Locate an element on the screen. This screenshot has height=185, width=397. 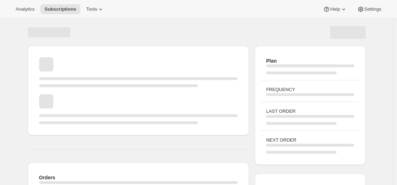
h2: Plan is located at coordinates (309, 61).